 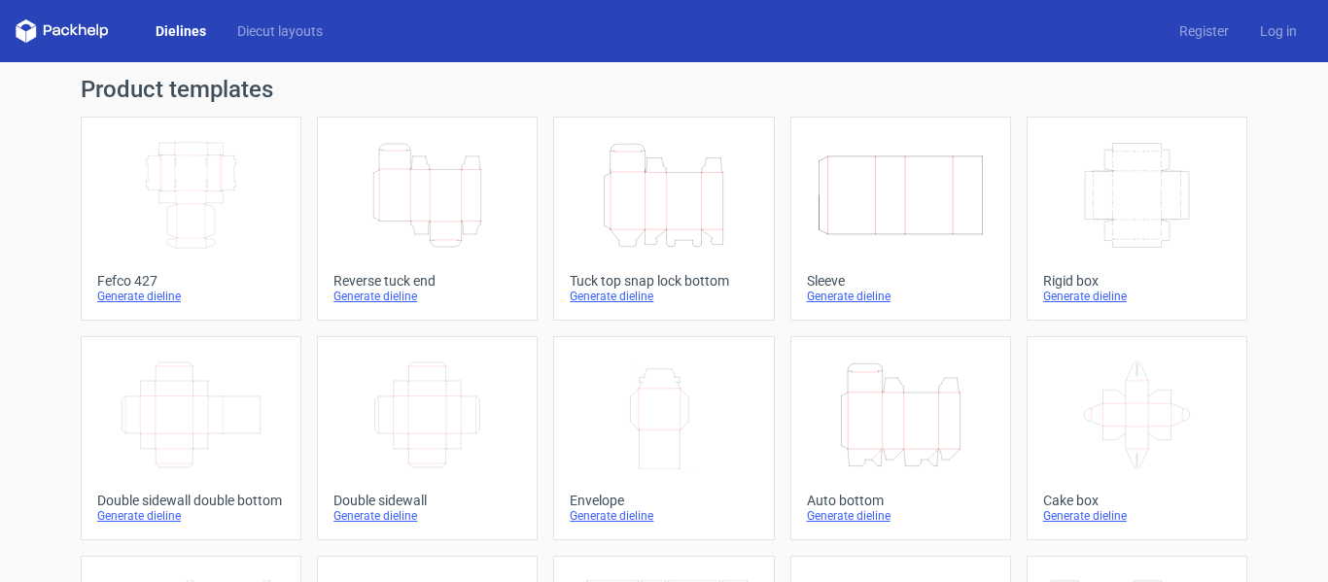 I want to click on div: Auto bottom, so click(x=900, y=501).